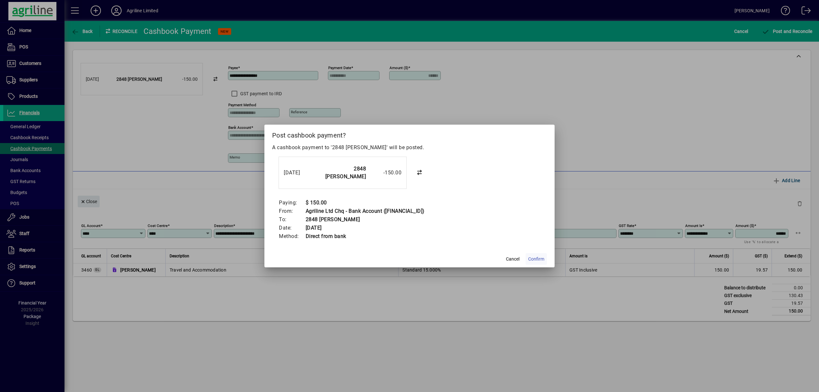 The image size is (819, 392). What do you see at coordinates (292, 203) in the screenshot?
I see `td: Paying:` at bounding box center [292, 203].